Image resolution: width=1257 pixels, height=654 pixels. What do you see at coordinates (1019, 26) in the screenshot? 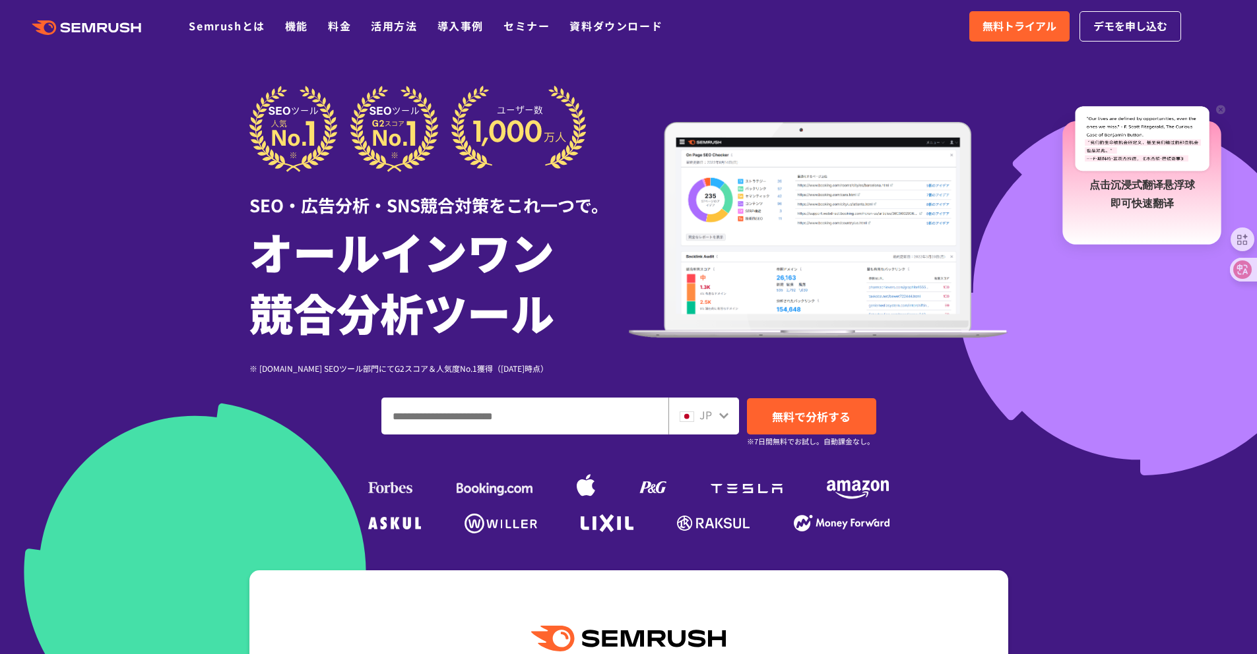
I see `a: 無料トライアル` at bounding box center [1019, 26].